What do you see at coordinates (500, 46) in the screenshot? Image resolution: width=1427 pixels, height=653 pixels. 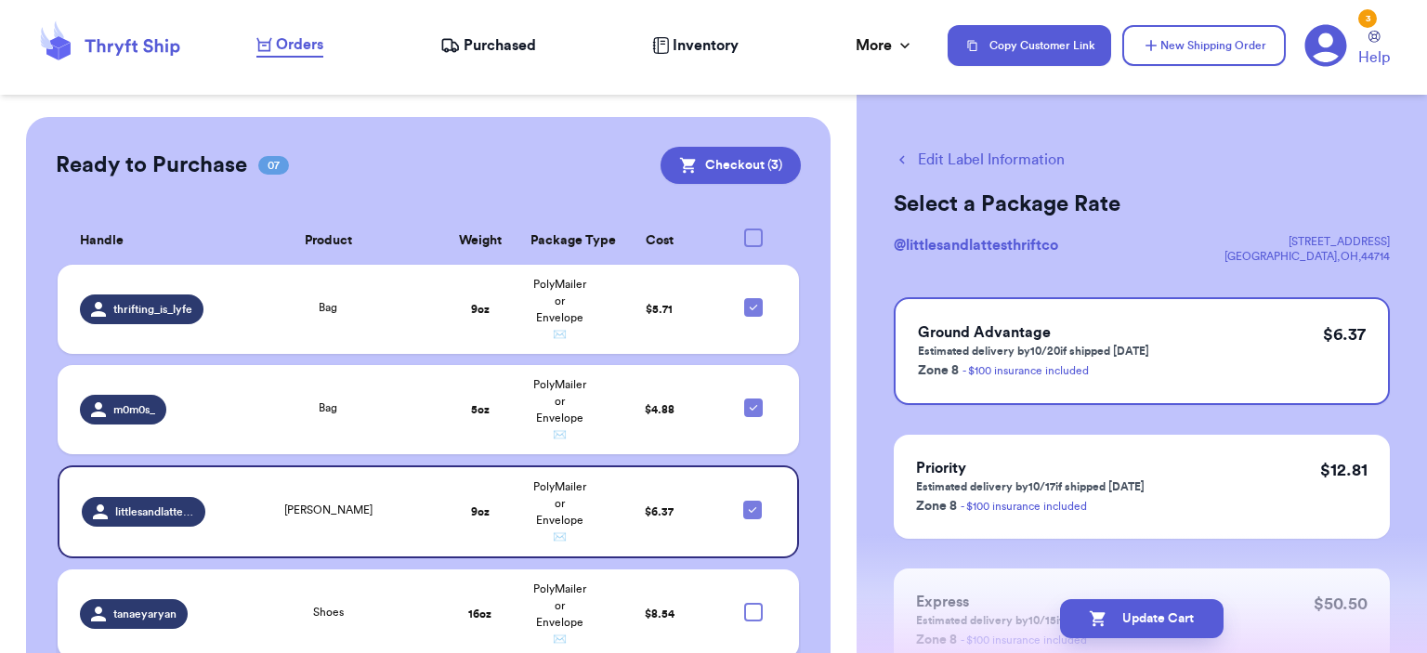 I see `span: Purchased` at bounding box center [500, 46].